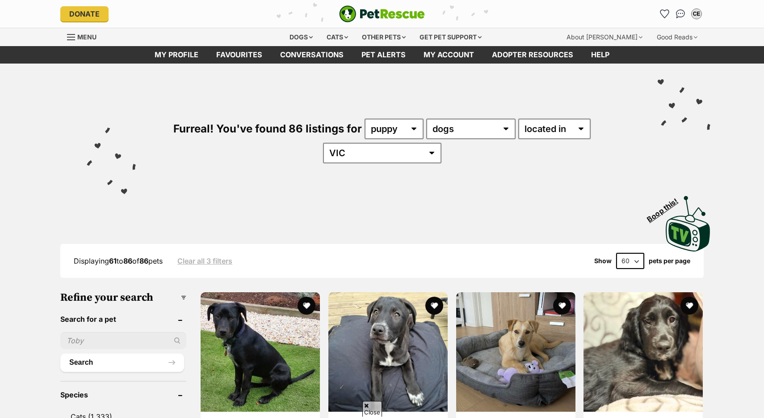 This screenshot has height=418, width=764. What do you see at coordinates (697, 14) in the screenshot?
I see `button: My account` at bounding box center [697, 14].